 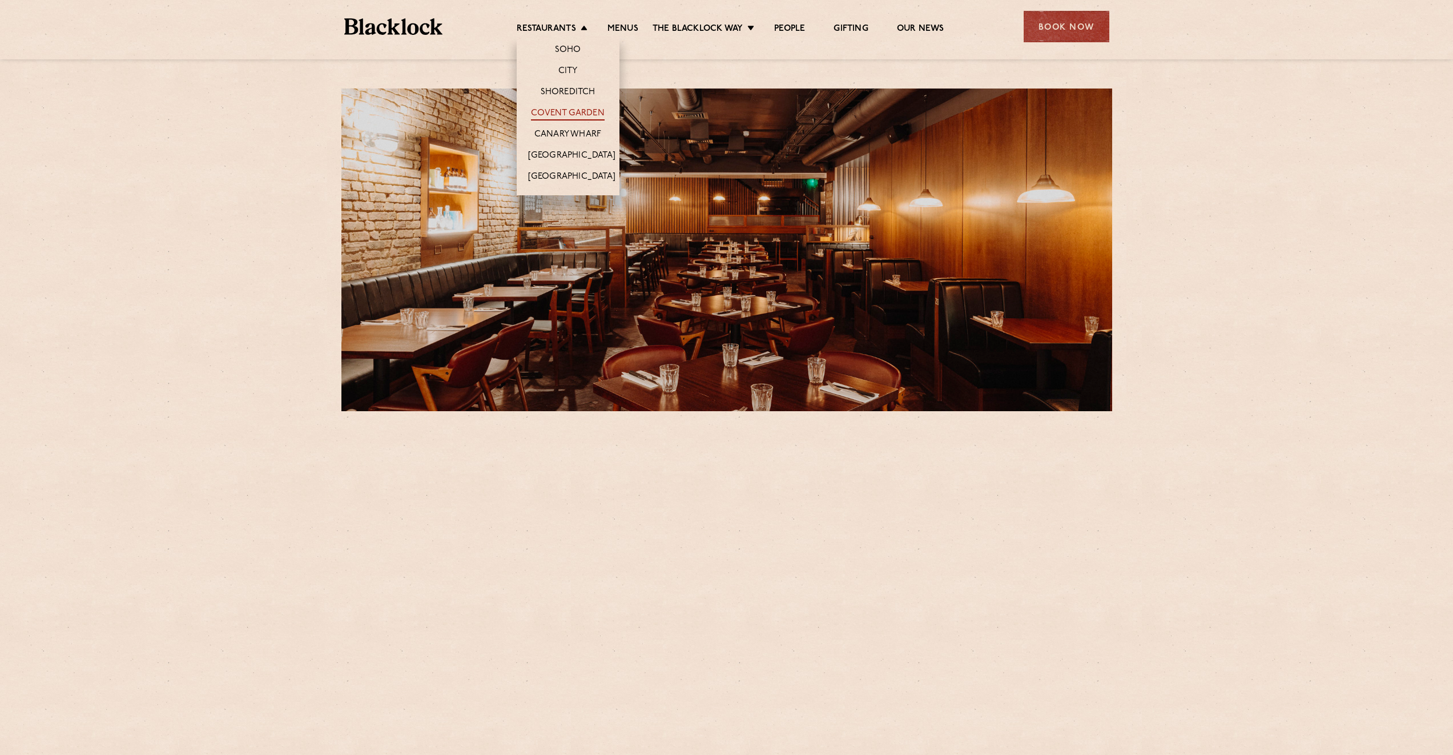 I want to click on a: Soho, so click(x=568, y=51).